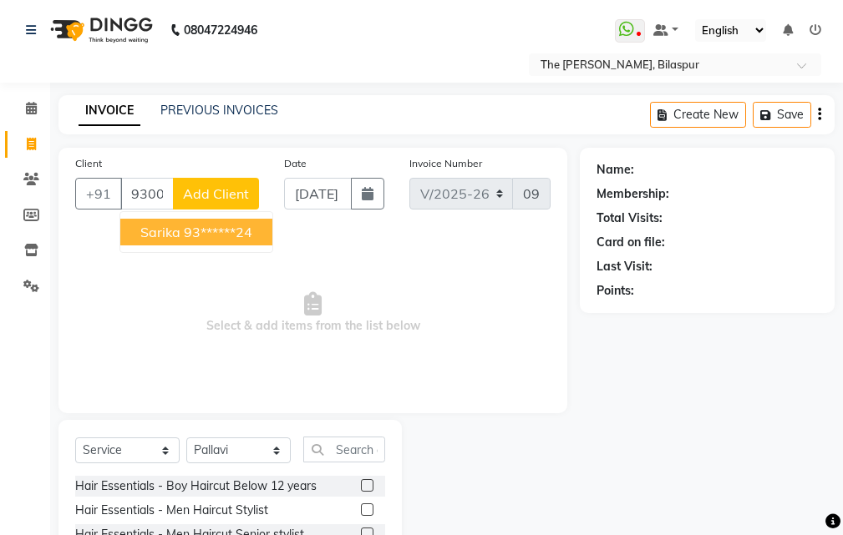  Describe the element at coordinates (615, 291) in the screenshot. I see `div: Points:` at that location.